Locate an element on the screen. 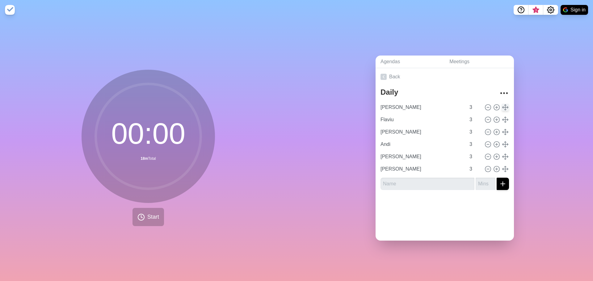  button: Start is located at coordinates (148, 217).